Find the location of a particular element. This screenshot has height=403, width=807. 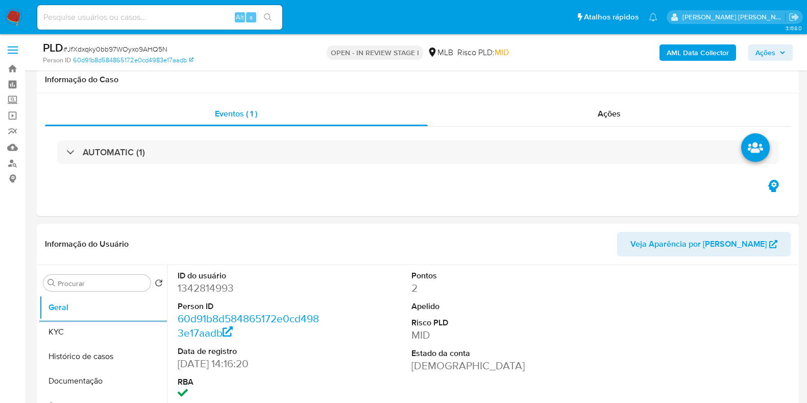

span: Eventos ( 1 ) is located at coordinates (236, 113).